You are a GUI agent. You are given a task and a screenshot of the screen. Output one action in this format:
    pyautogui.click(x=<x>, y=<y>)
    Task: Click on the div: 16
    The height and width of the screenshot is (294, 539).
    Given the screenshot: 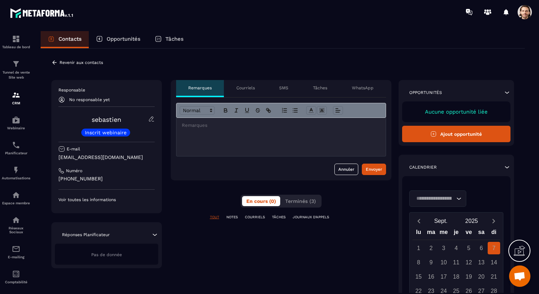 What is the action you would take?
    pyautogui.click(x=431, y=276)
    